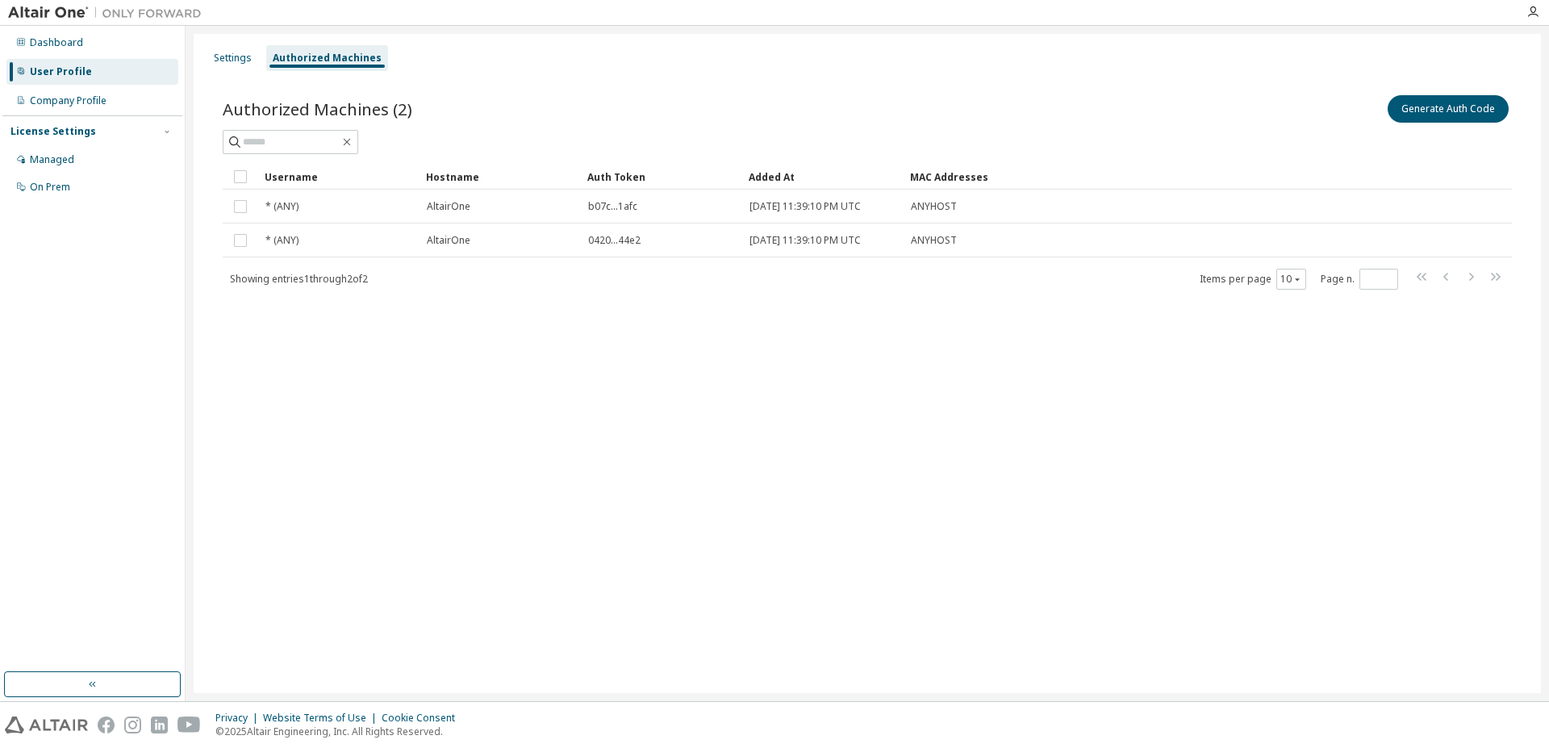  I want to click on div: Privacy, so click(239, 718).